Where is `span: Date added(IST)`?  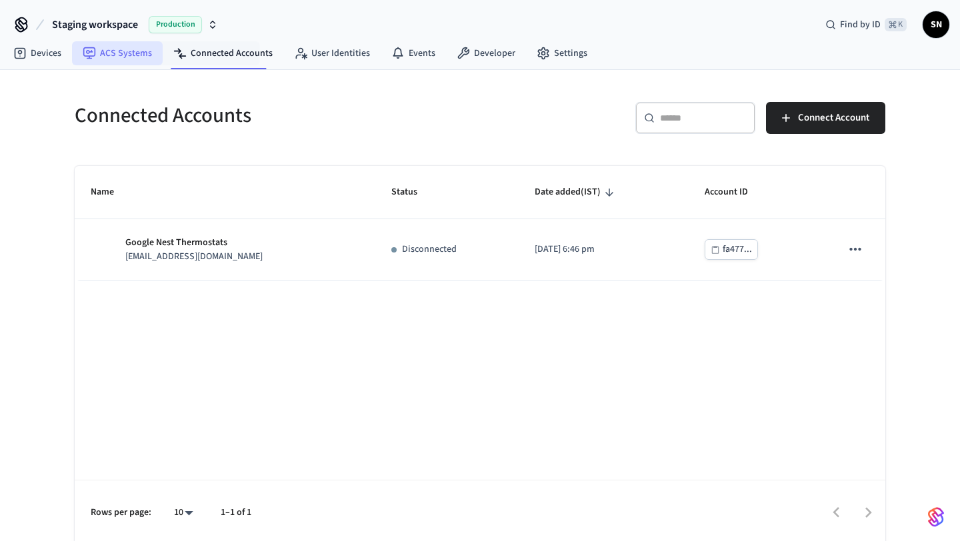 span: Date added(IST) is located at coordinates (576, 192).